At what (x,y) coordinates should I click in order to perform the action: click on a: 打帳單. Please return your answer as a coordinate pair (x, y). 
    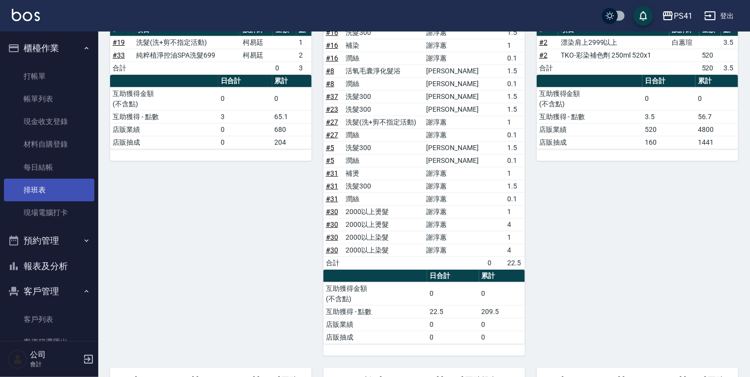
    Looking at the image, I should click on (49, 76).